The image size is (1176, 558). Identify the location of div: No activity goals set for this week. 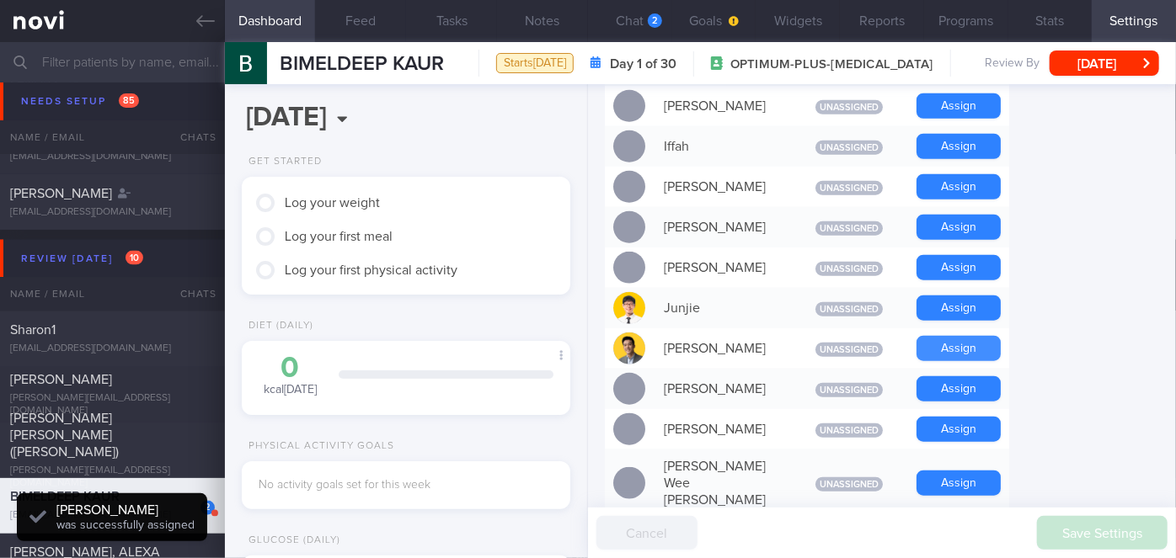
(406, 486).